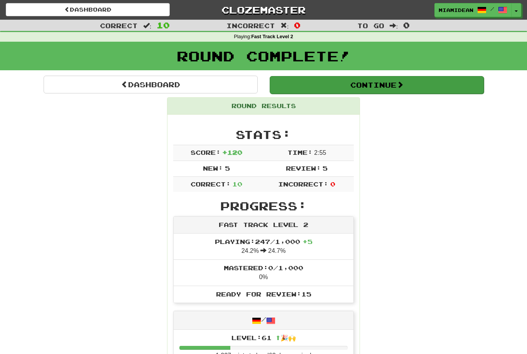 Image resolution: width=527 pixels, height=354 pixels. Describe the element at coordinates (300, 152) in the screenshot. I see `span: Time:` at that location.